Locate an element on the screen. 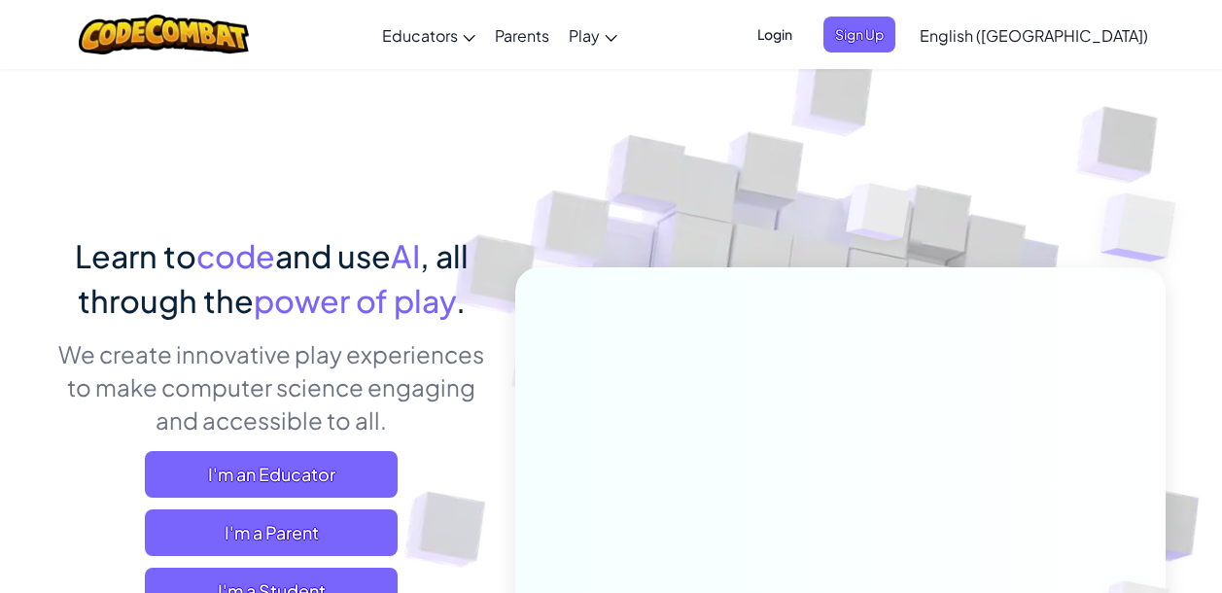 The height and width of the screenshot is (593, 1222). a: I'm a Parent is located at coordinates (271, 533).